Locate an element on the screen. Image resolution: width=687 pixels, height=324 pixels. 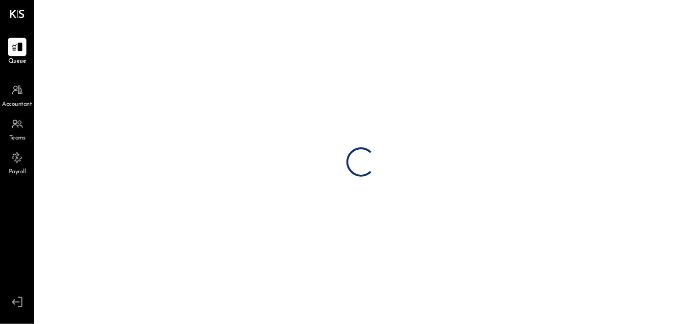
span: Queue is located at coordinates (17, 62).